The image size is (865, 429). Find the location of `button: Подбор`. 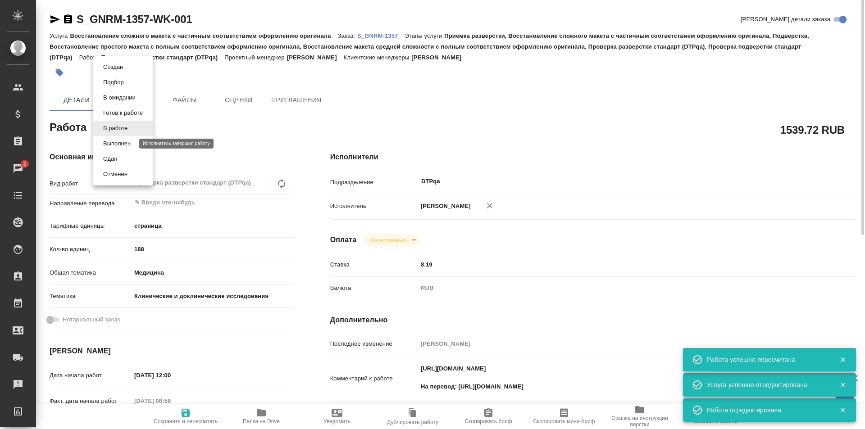

button: Подбор is located at coordinates (113, 82).